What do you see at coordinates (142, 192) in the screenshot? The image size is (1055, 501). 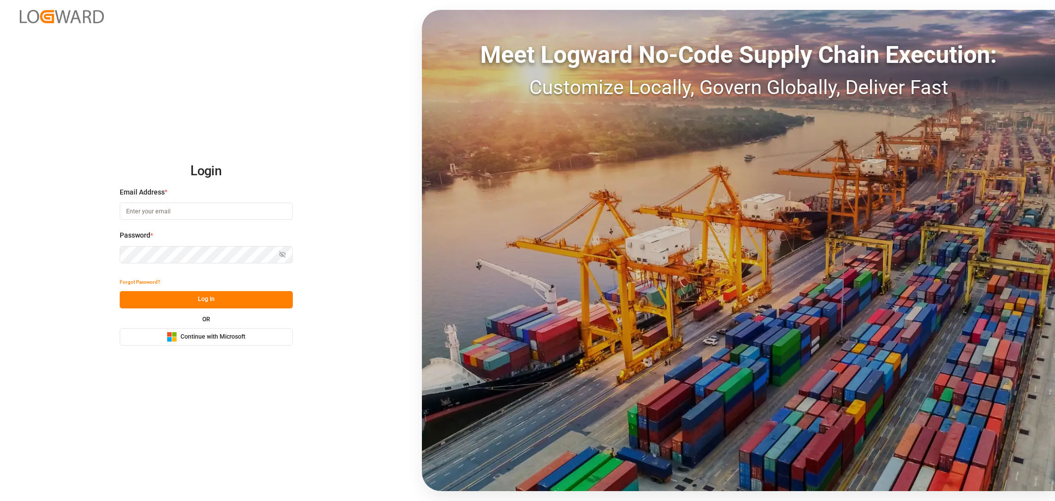 I see `span: Email Address` at bounding box center [142, 192].